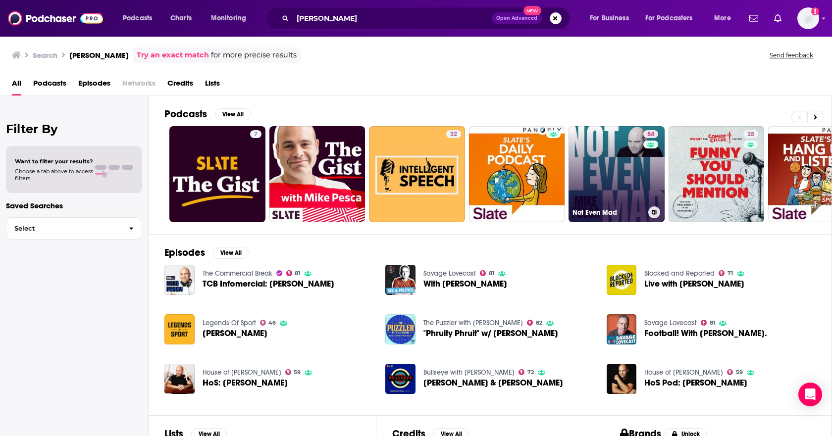 Image resolution: width=832 pixels, height=436 pixels. Describe the element at coordinates (400, 379) in the screenshot. I see `img: W Kamau Bell & Mike Pesca` at that location.